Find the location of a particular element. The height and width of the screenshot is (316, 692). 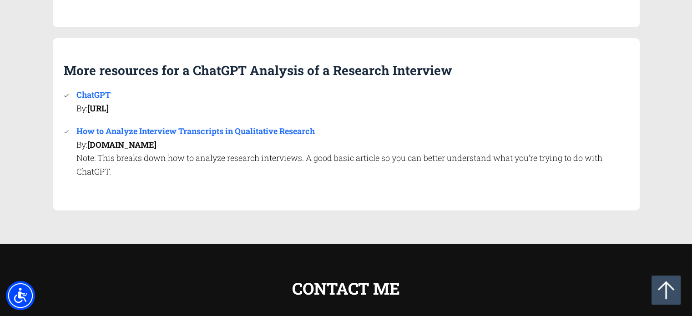

a: ChatGPT is located at coordinates (93, 95).